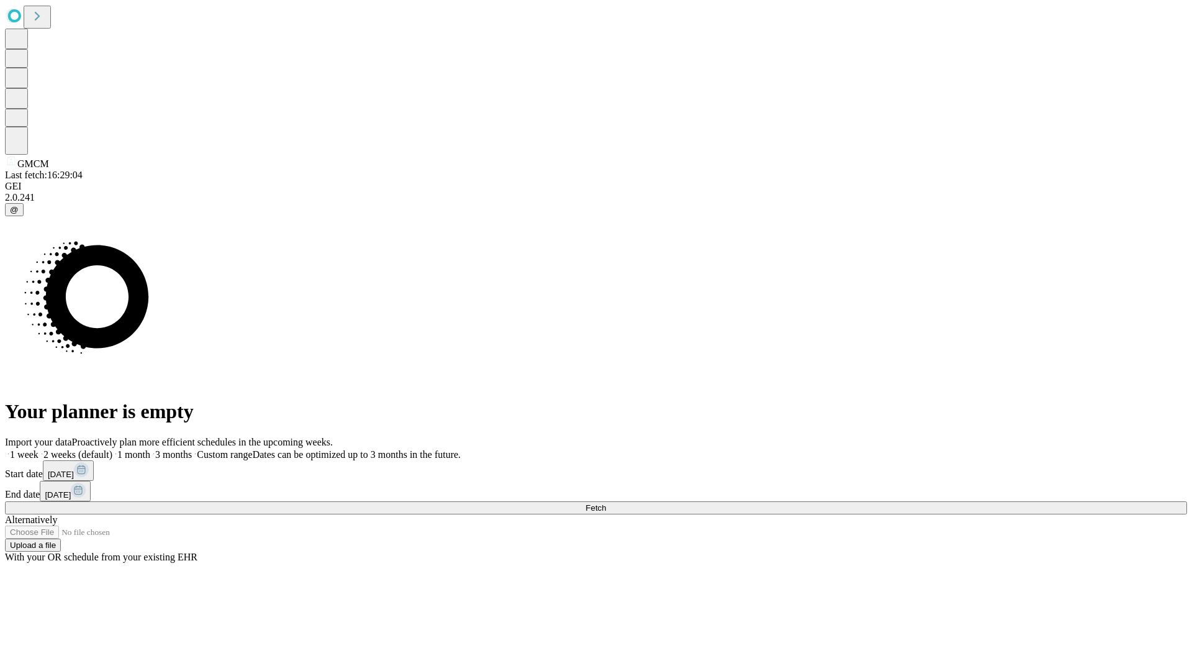  Describe the element at coordinates (356, 454) in the screenshot. I see `span: Dates can be optimized up to 3 months in the future.` at that location.